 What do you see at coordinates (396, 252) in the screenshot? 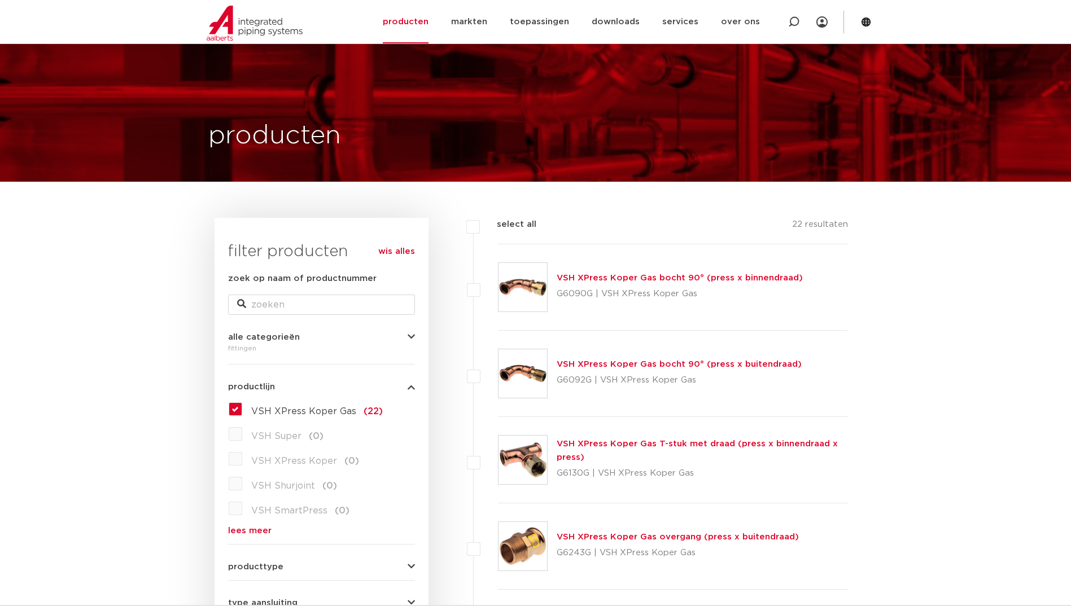
I see `a: wis alles` at bounding box center [396, 252].